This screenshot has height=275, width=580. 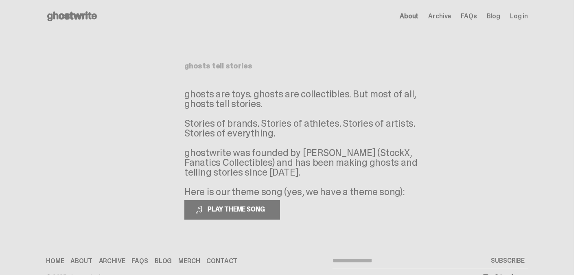 What do you see at coordinates (287, 66) in the screenshot?
I see `h1: ghosts tell stories` at bounding box center [287, 66].